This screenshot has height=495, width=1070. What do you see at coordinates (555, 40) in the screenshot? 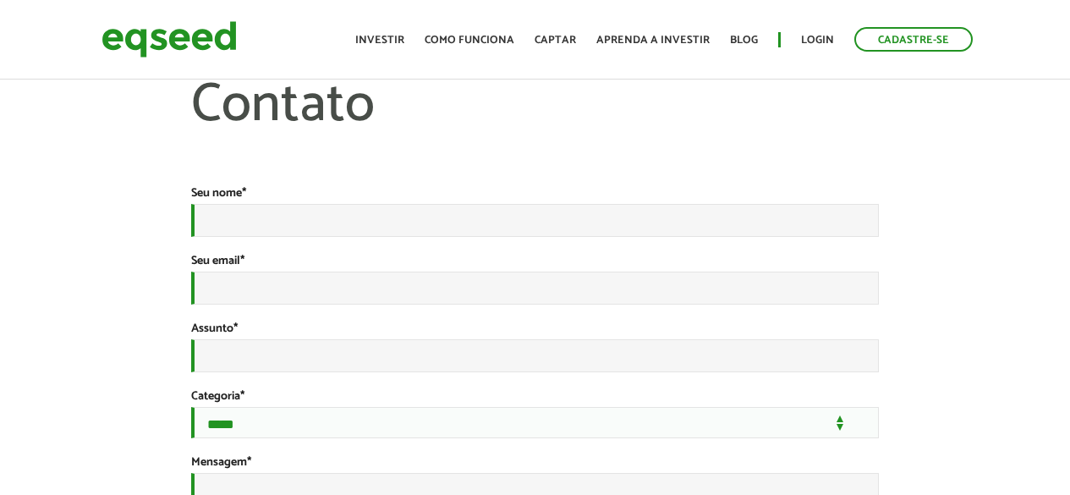
I see `a: Captar` at bounding box center [555, 40].